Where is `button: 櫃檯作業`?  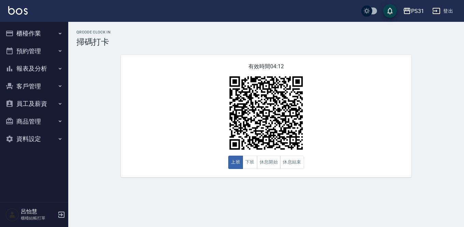
button: 櫃檯作業 is located at coordinates (34, 33).